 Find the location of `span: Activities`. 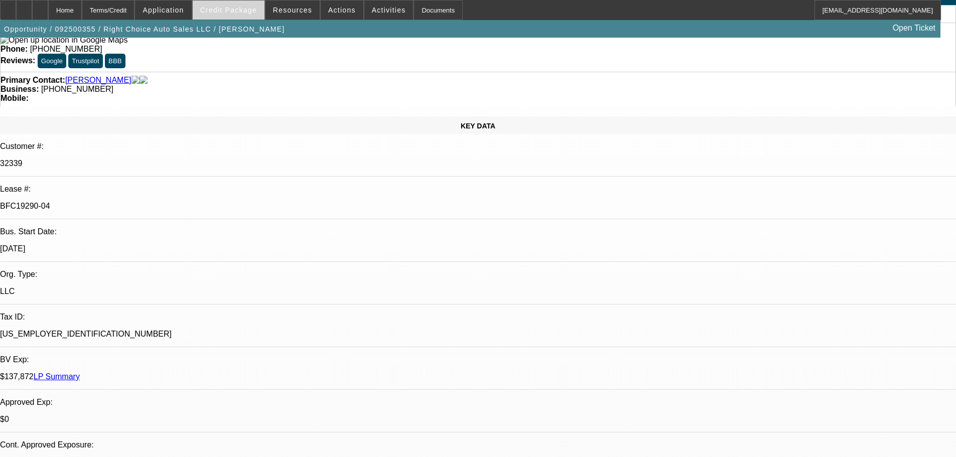

span: Activities is located at coordinates (389, 10).